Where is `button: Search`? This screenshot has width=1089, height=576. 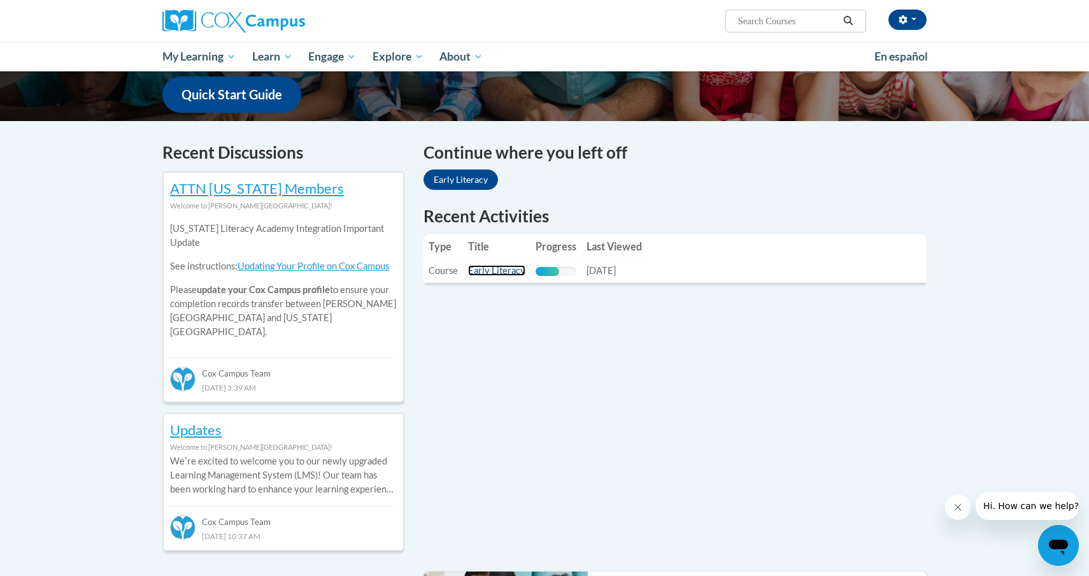
button: Search is located at coordinates (849, 21).